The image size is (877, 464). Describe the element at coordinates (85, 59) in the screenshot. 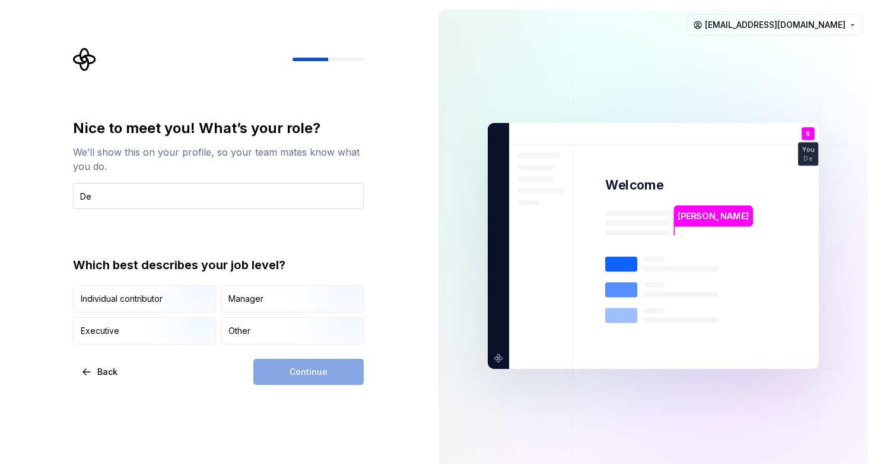

I see `svg: Supernova Logo` at that location.